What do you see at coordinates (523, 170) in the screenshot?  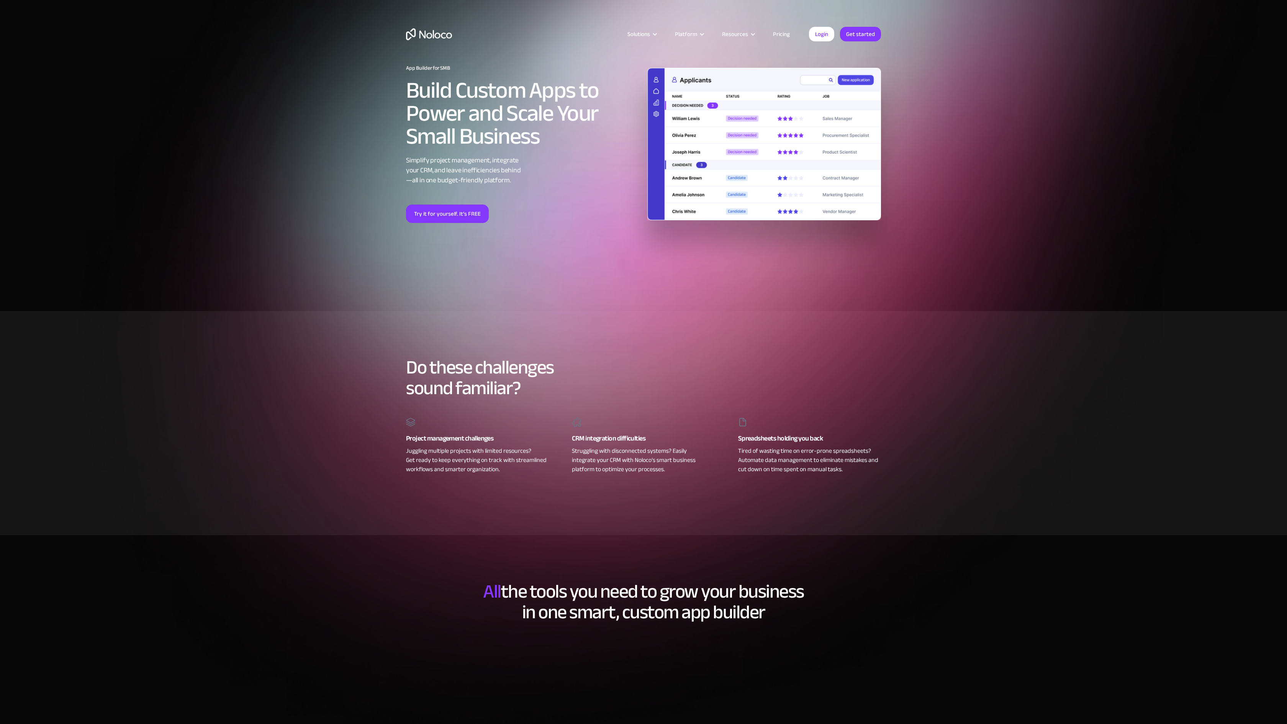 I see `div: Simplify project management, integrate your CRM, and leave inefficiencies behind —all in one budg...` at bounding box center [523, 170].